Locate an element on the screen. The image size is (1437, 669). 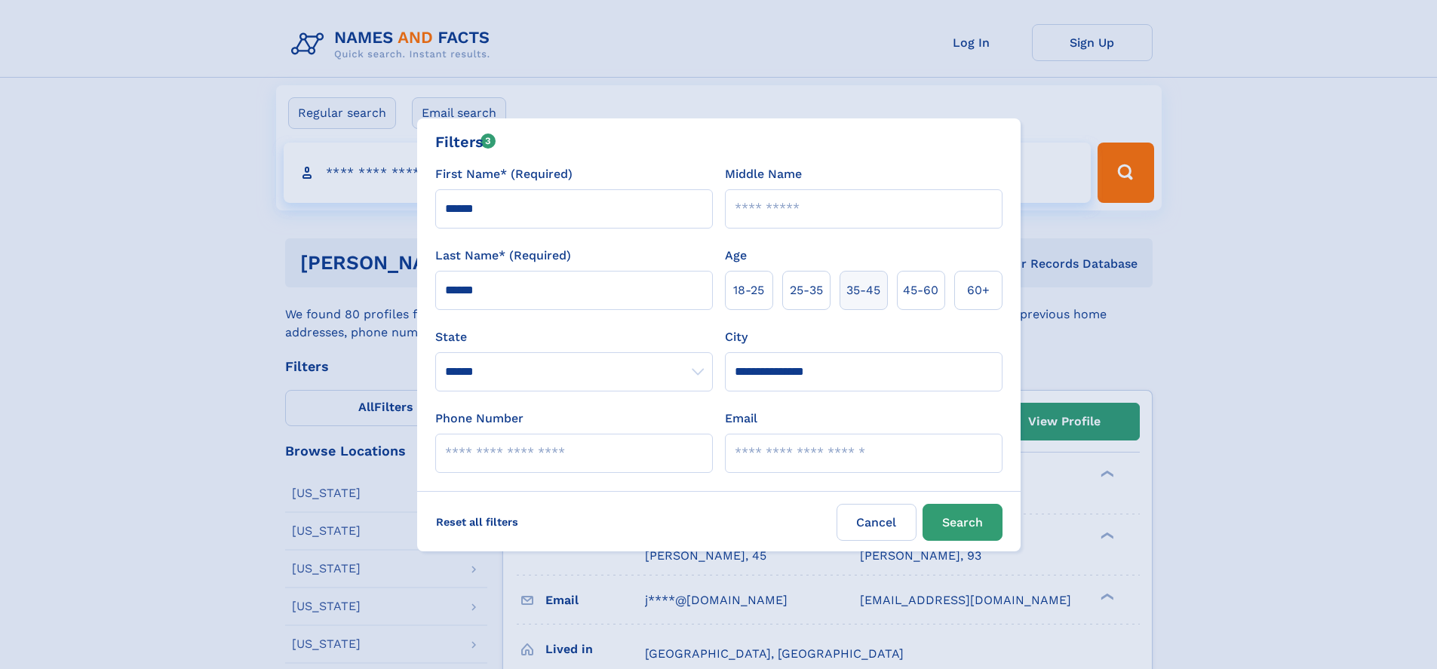
label: City is located at coordinates (736, 337).